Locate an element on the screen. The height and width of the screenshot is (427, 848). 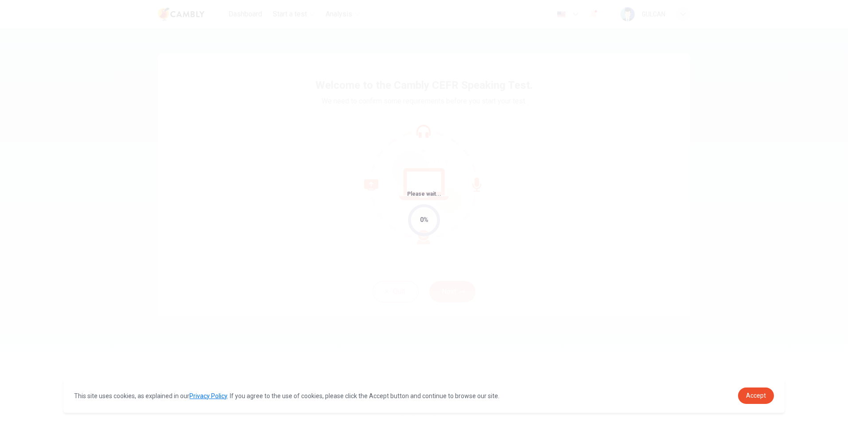
a: dismiss cookie message is located at coordinates (756, 395).